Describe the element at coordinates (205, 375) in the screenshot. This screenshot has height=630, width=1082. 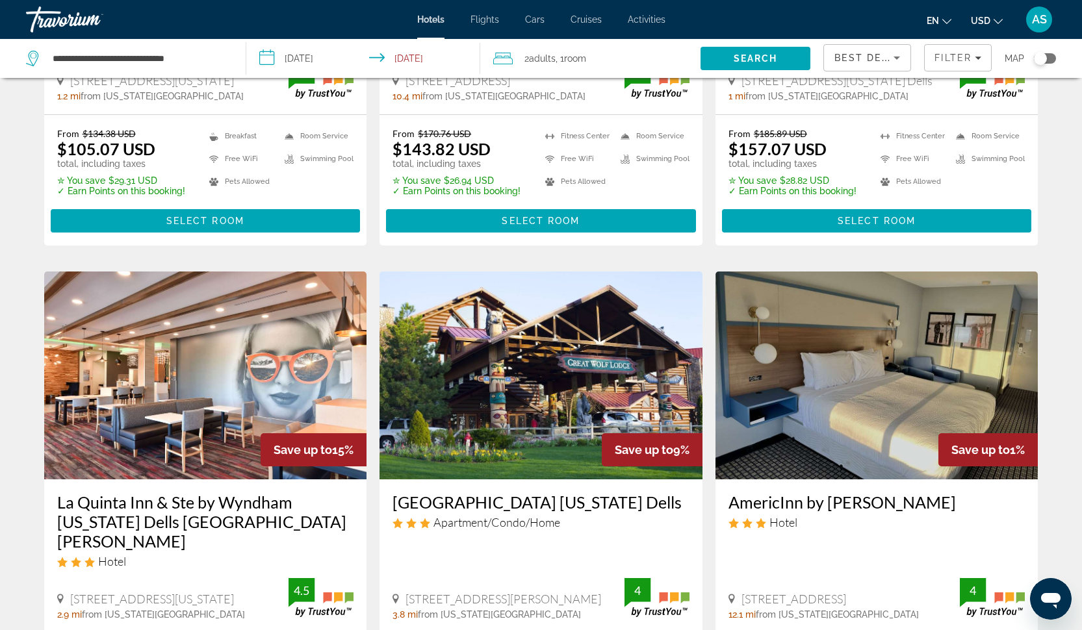
I see `img: La Quinta Inn & Ste by Wyndham Wisconsin Dells Lake Delton` at that location.